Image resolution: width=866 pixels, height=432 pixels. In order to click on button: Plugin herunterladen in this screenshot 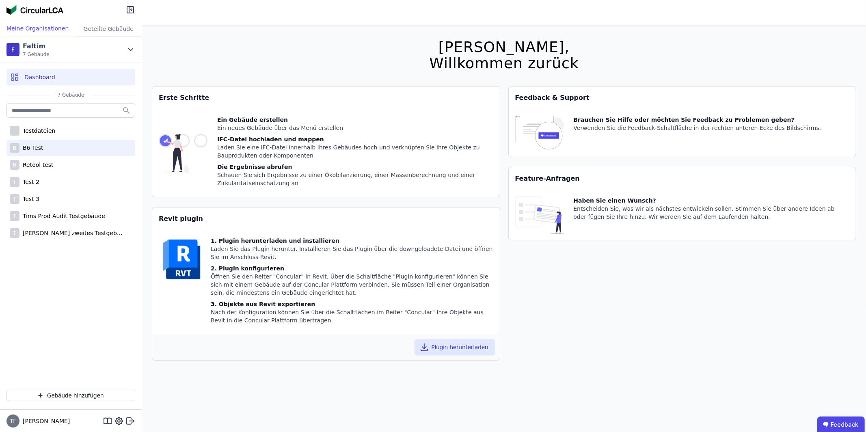, I will do `click(455, 347)`.